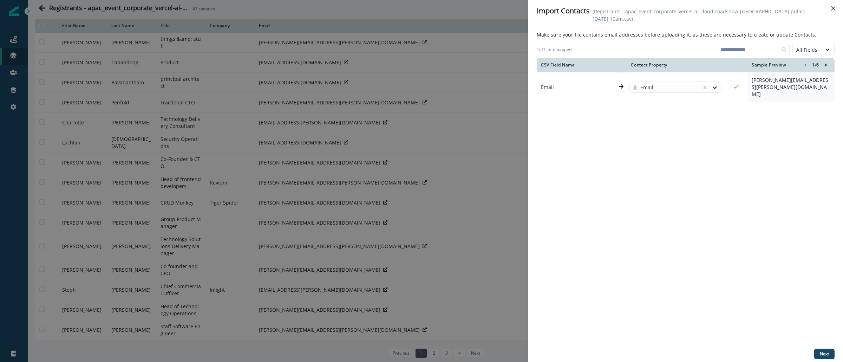  I want to click on button: Close, so click(833, 8).